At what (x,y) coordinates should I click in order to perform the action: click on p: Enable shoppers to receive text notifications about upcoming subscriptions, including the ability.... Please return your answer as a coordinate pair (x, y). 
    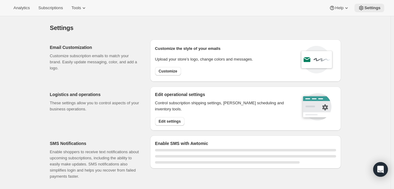
    Looking at the image, I should click on (95, 165).